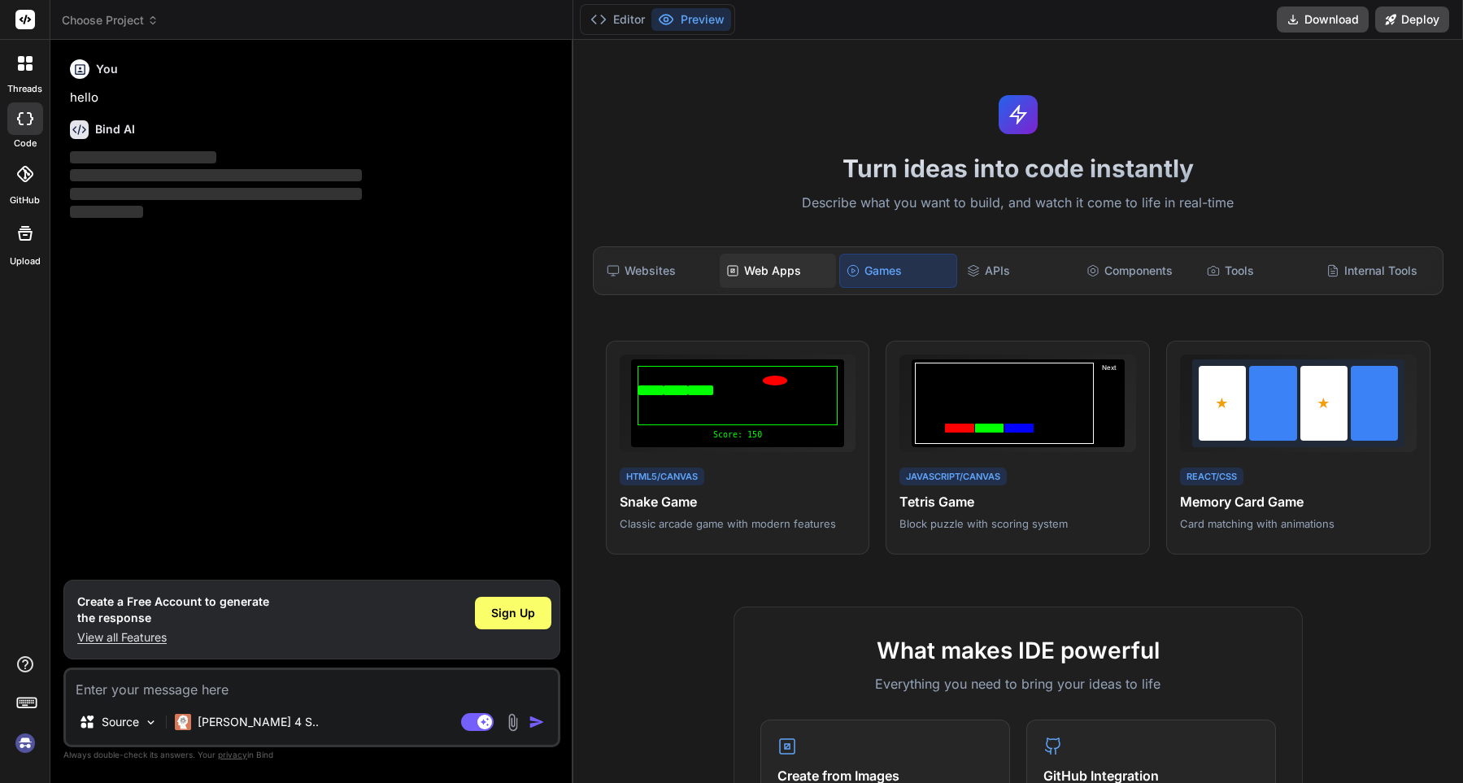 The height and width of the screenshot is (783, 1463). What do you see at coordinates (183, 722) in the screenshot?
I see `img: Claude 4 Sonnet` at bounding box center [183, 722].